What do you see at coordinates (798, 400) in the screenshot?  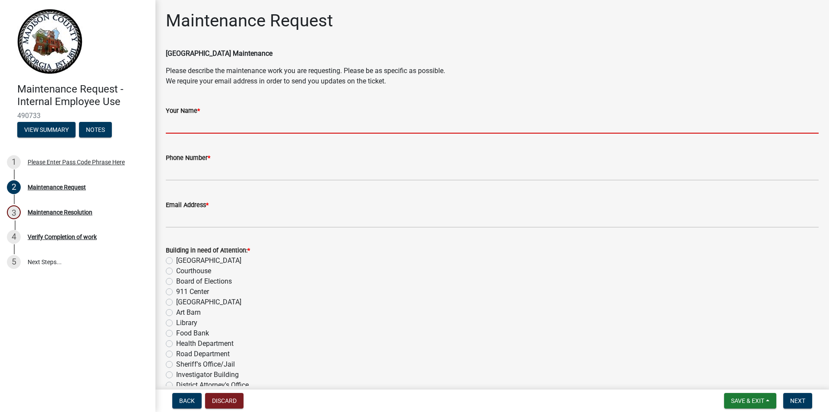 I see `button: Next` at bounding box center [798, 400].